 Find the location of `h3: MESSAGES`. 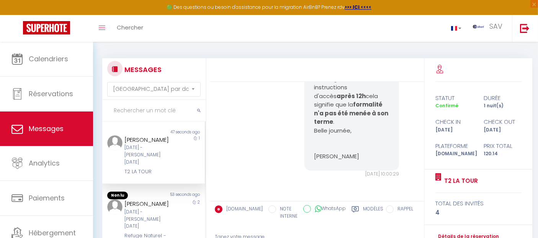

h3: MESSAGES is located at coordinates (142, 69).